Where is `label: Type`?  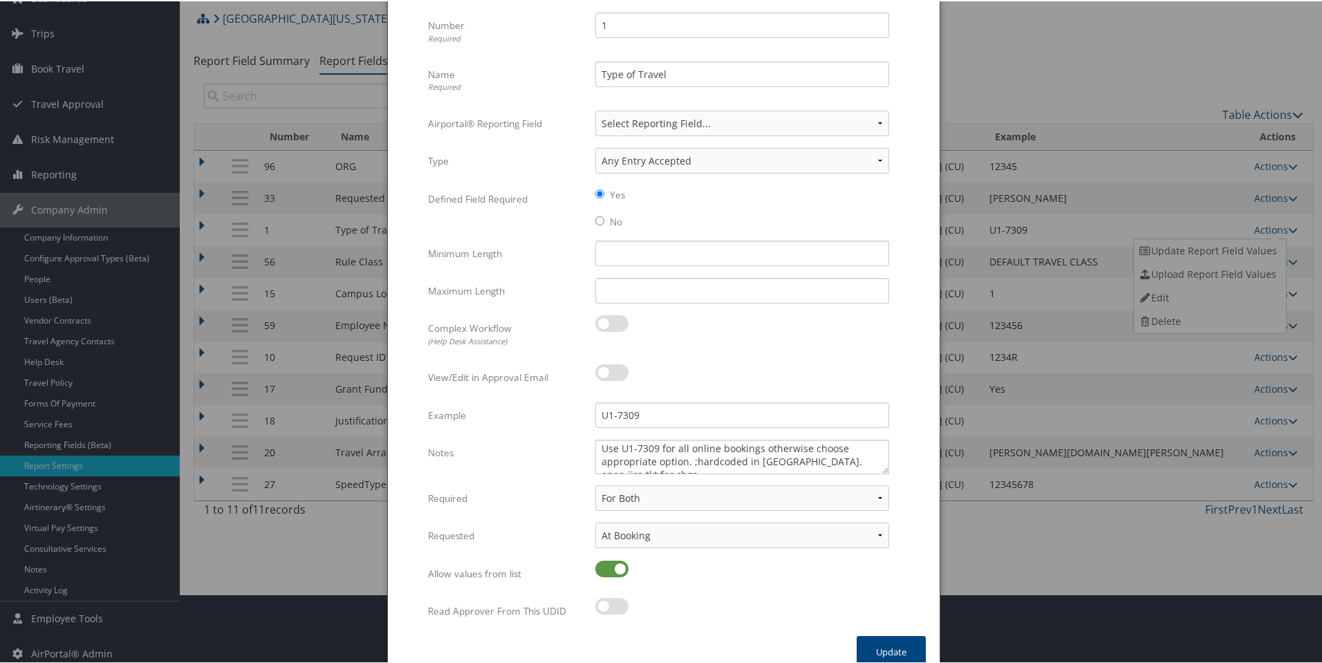 label: Type is located at coordinates (506, 160).